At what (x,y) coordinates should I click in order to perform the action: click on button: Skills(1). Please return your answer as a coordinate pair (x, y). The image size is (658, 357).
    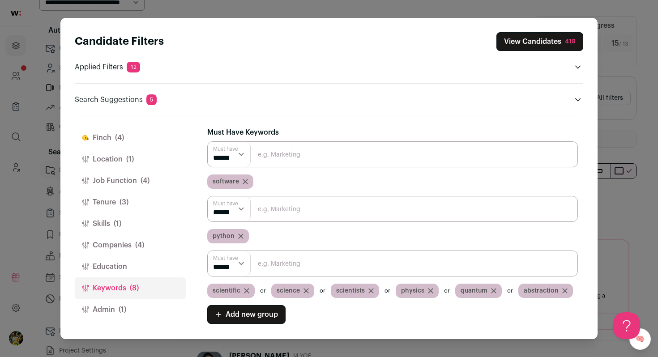
    Looking at the image, I should click on (130, 224).